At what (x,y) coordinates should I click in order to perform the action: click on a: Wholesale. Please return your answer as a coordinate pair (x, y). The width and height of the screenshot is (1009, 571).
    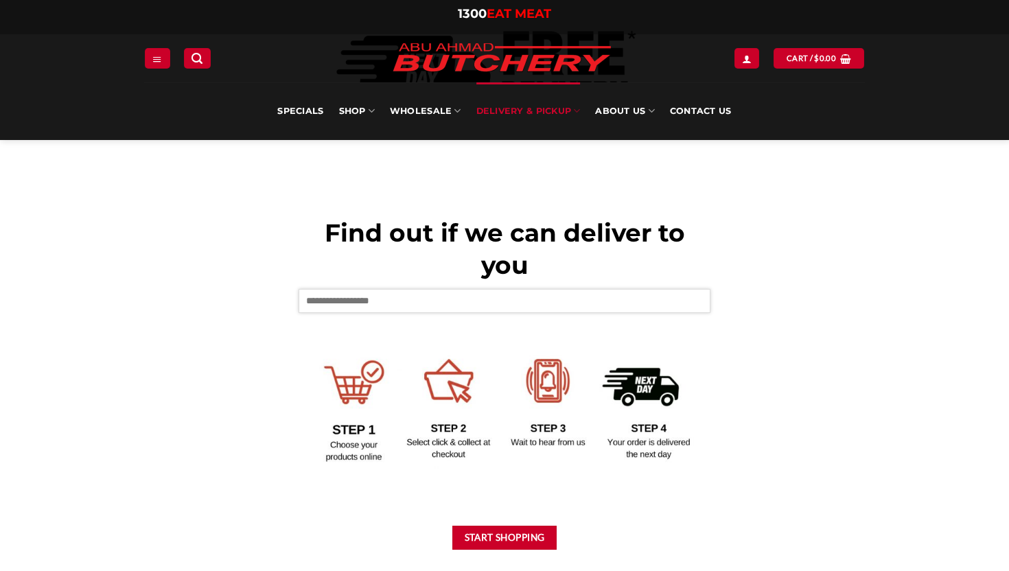
    Looking at the image, I should click on (426, 111).